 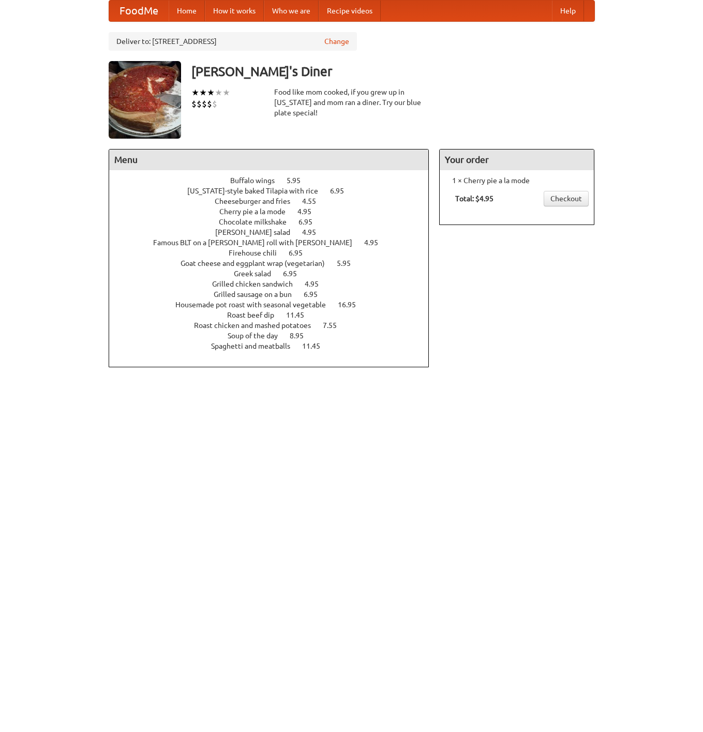 I want to click on a: Chocolate milkshake 6.95, so click(x=275, y=222).